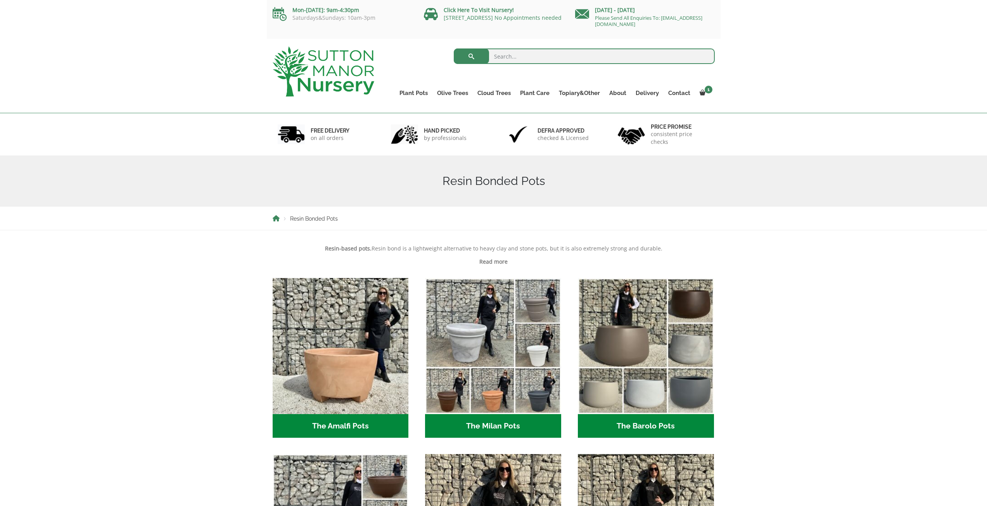 Image resolution: width=987 pixels, height=506 pixels. Describe the element at coordinates (563, 138) in the screenshot. I see `p: checked & Licensed` at that location.